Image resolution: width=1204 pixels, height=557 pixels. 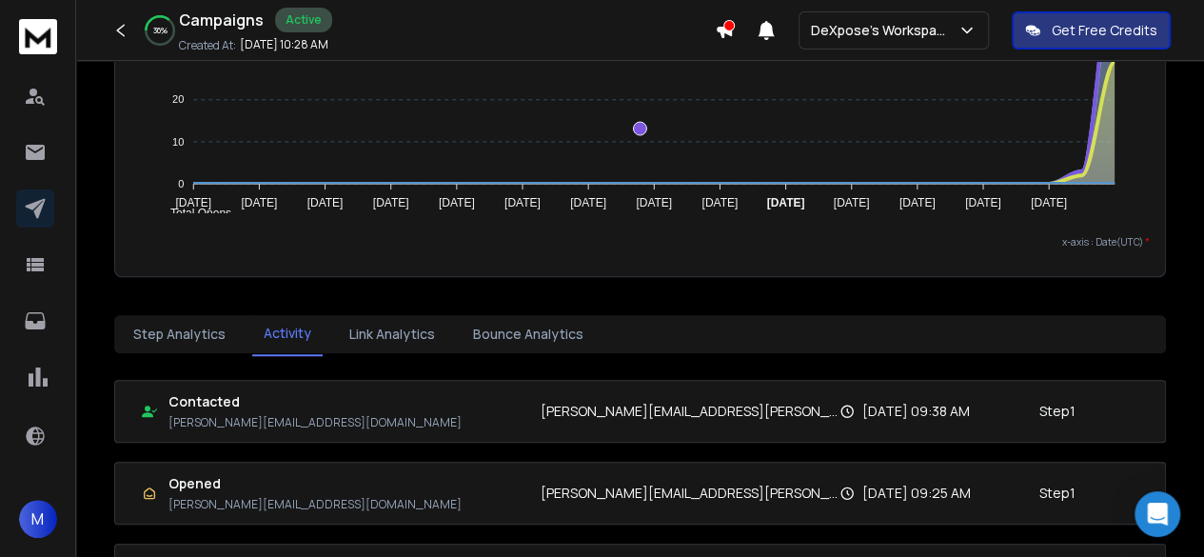 What do you see at coordinates (304, 20) in the screenshot?
I see `div: Active` at bounding box center [304, 20].